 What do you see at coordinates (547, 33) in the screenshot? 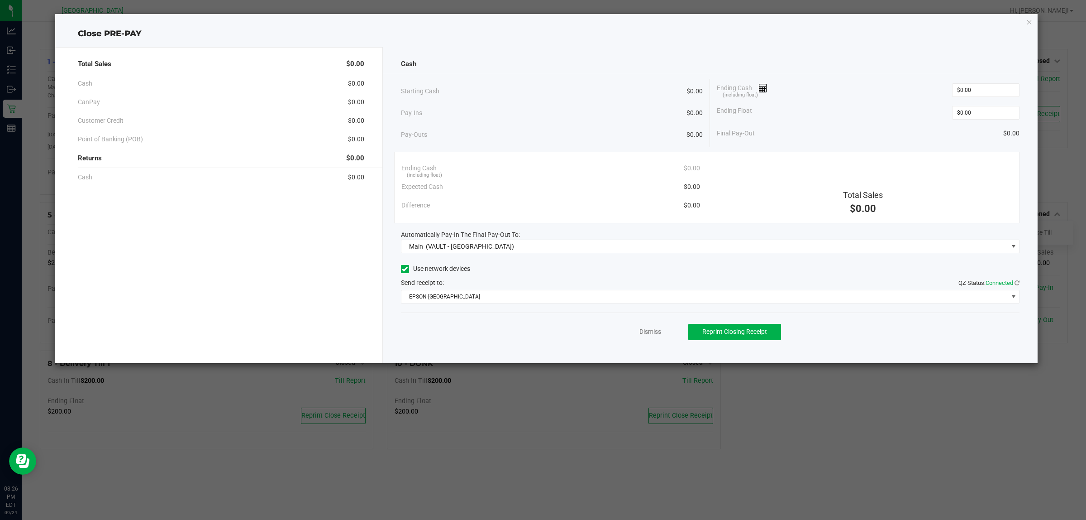
I see `div: Close PRE-PAY` at bounding box center [547, 33].